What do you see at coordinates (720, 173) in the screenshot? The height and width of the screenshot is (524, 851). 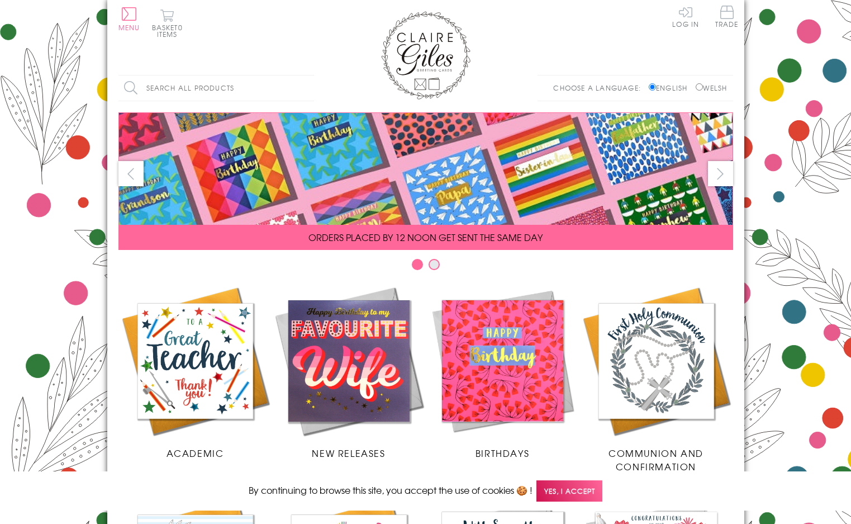 I see `button: next` at bounding box center [720, 173].